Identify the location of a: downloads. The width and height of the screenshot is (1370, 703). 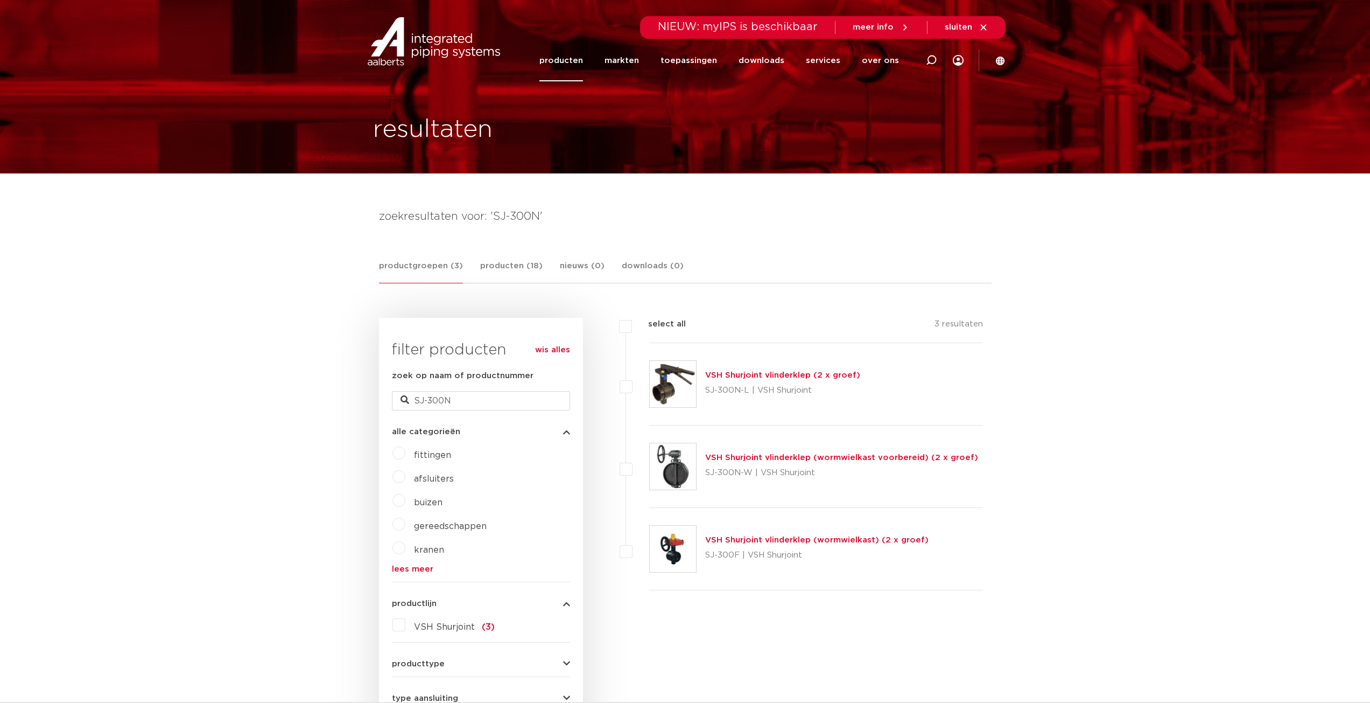
(761, 60).